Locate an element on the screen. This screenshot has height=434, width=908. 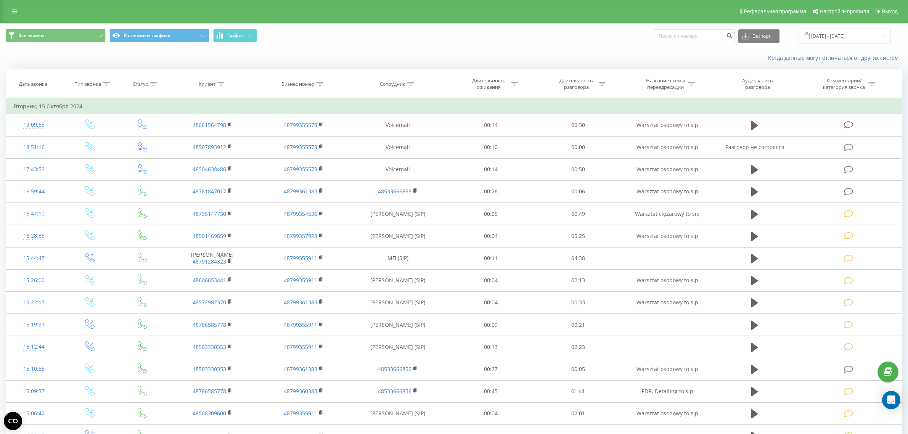
span: Настройки профиля is located at coordinates (844, 11).